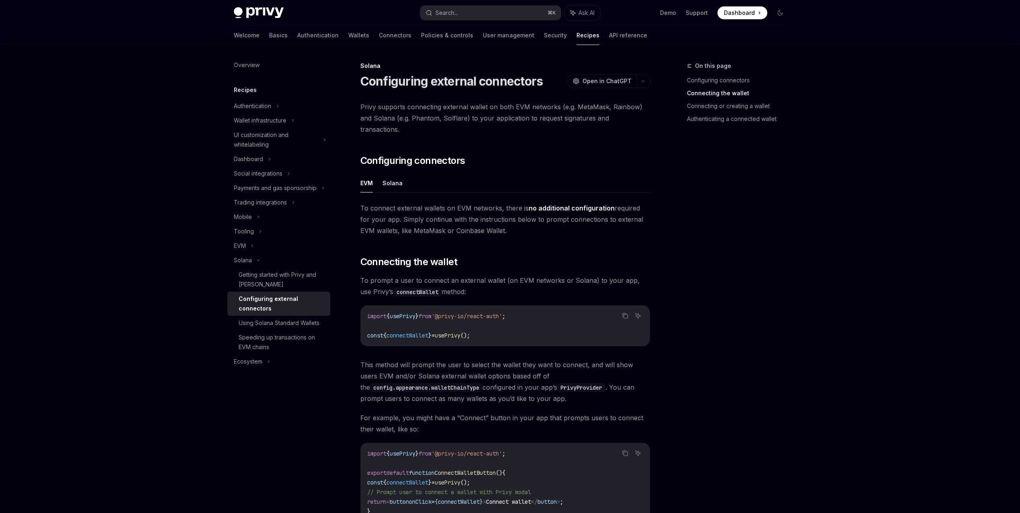 This screenshot has height=513, width=1020. What do you see at coordinates (377, 316) in the screenshot?
I see `span: import` at bounding box center [377, 316].